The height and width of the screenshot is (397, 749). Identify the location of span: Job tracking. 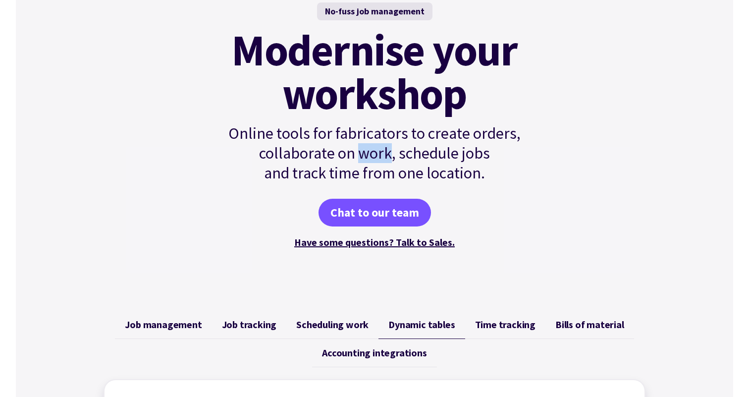
(249, 325).